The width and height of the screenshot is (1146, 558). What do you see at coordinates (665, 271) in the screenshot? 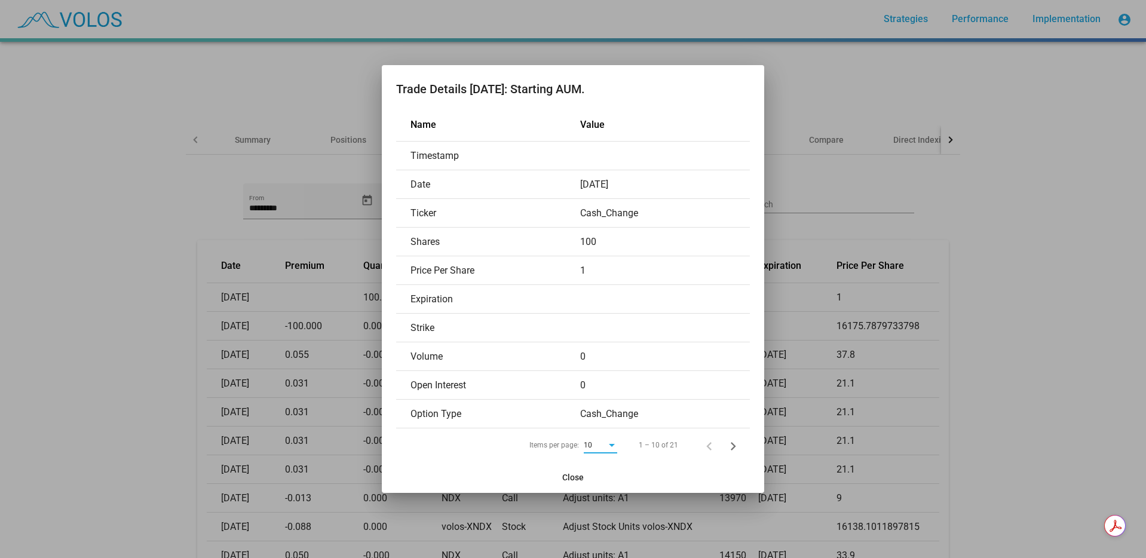
I see `td: 1` at bounding box center [665, 271].